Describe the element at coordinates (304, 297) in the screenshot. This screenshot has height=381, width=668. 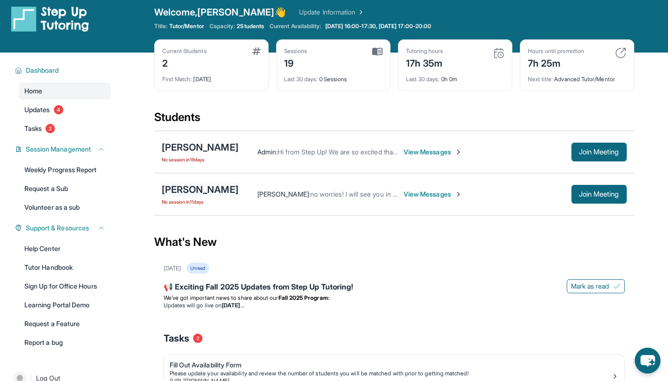
I see `strong: Fall 2025 Program:` at that location.